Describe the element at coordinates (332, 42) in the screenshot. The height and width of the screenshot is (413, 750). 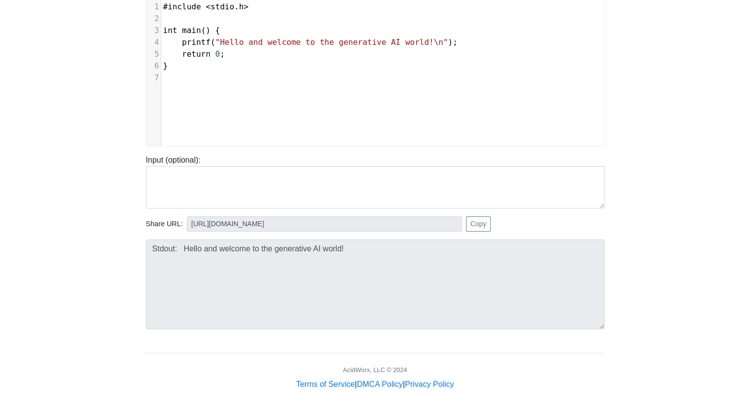
I see `span: "Hello and welcome to the generative AI world!\n"` at that location.